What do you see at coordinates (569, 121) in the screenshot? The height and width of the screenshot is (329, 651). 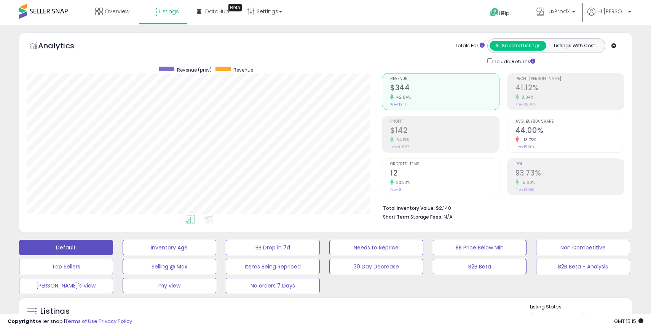 I see `span: Avg. Buybox Share` at bounding box center [569, 121].